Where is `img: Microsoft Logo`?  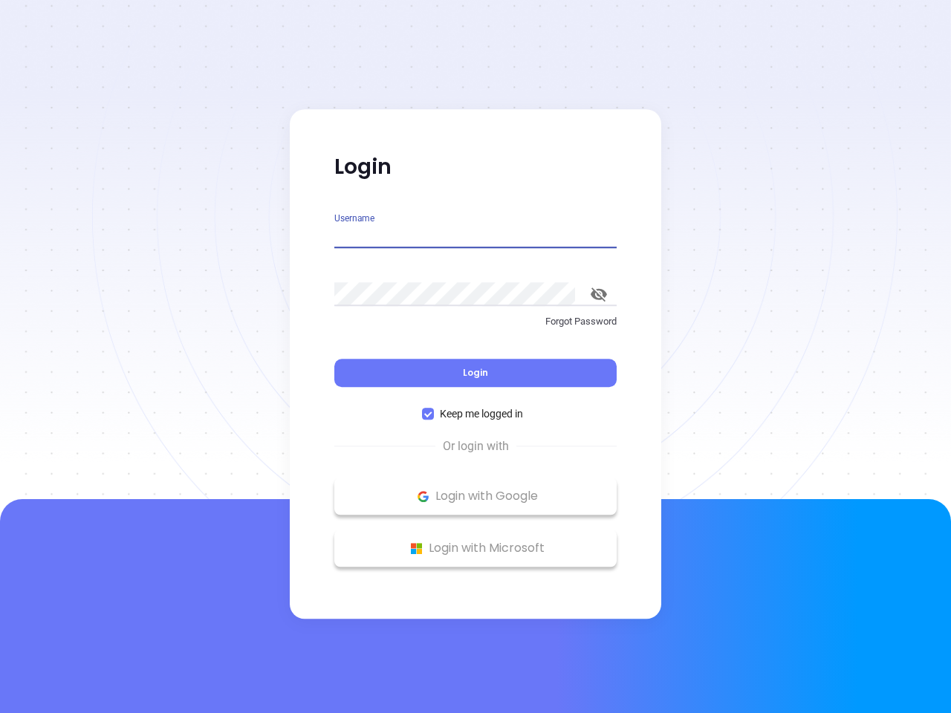
img: Microsoft Logo is located at coordinates (416, 548).